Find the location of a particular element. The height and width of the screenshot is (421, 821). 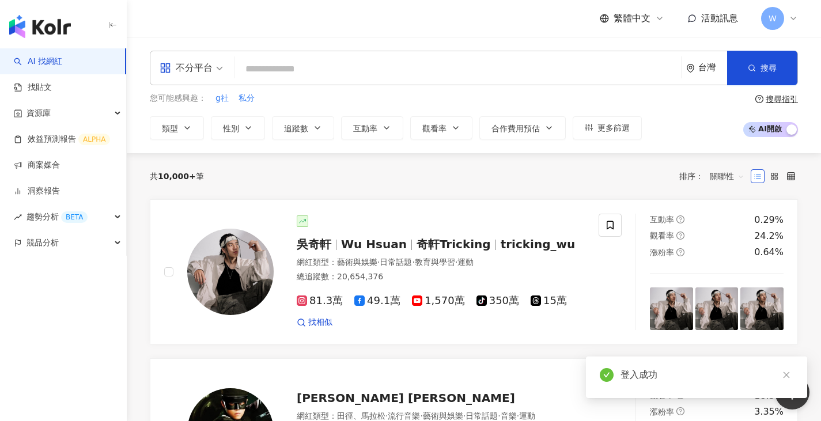

button: g社 is located at coordinates (222, 99).